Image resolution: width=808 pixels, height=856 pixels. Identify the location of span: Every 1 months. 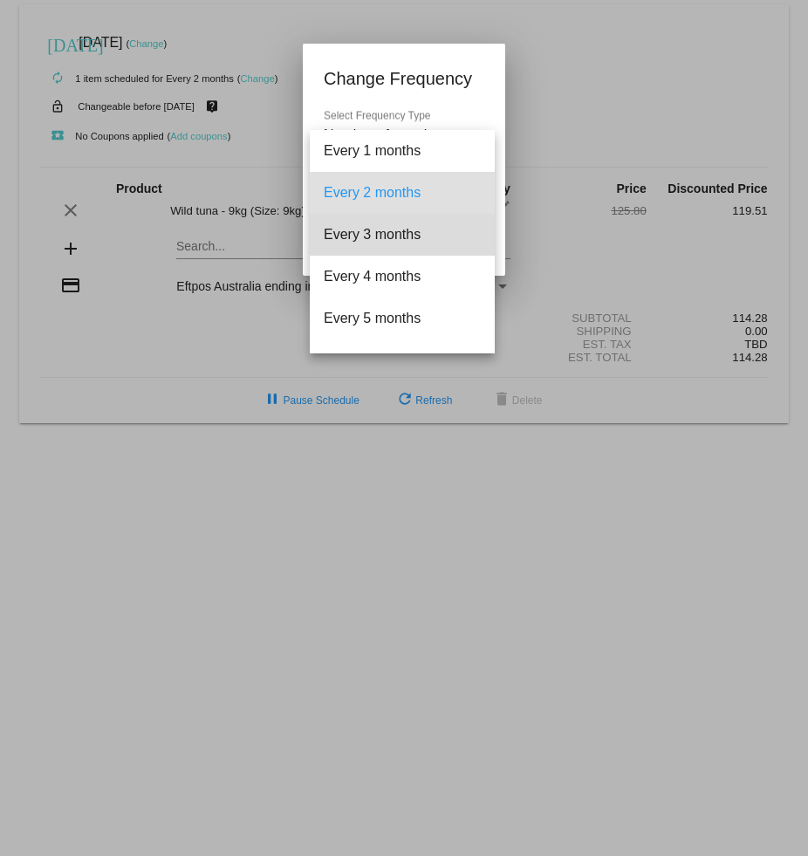
(402, 151).